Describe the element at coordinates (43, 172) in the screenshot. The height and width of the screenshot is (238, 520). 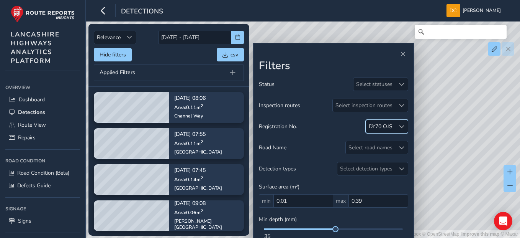
I see `span: Road Condition (Beta)` at that location.